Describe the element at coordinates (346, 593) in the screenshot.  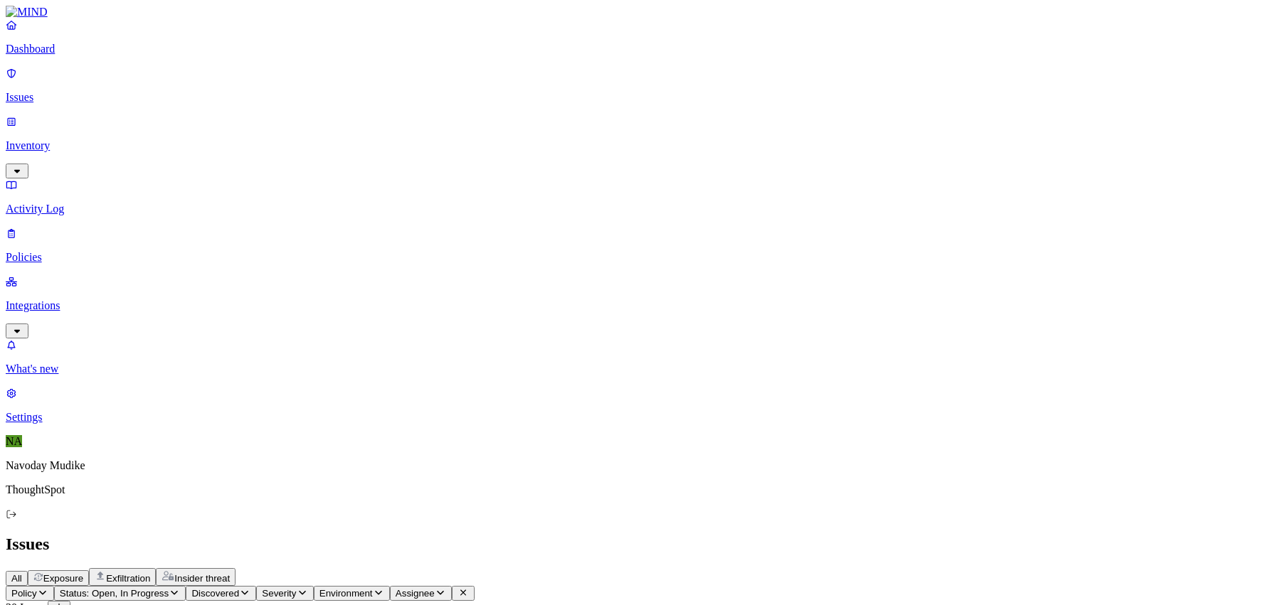
I see `span: Environment` at that location.